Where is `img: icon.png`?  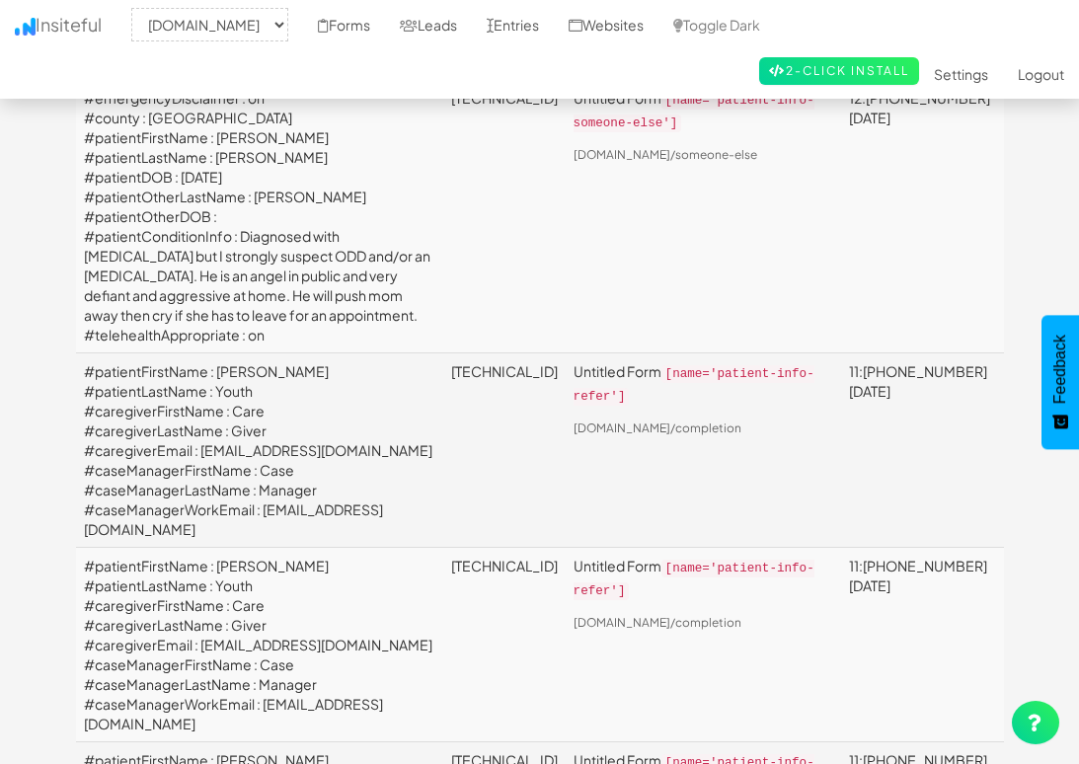
img: icon.png is located at coordinates (25, 27).